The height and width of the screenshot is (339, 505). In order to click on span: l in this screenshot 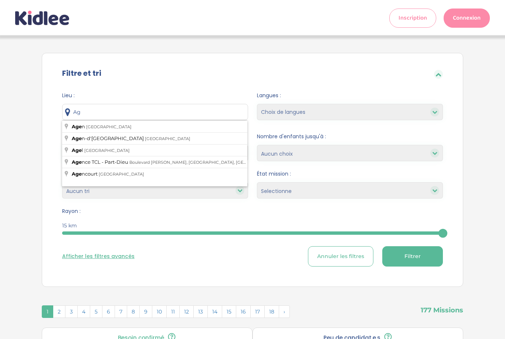, I will do `click(78, 150)`.